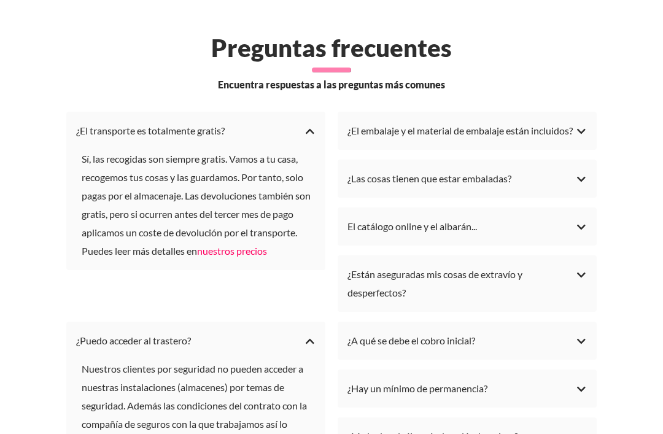 The width and height of the screenshot is (663, 434). Describe the element at coordinates (232, 251) in the screenshot. I see `a: nuestros precios` at that location.